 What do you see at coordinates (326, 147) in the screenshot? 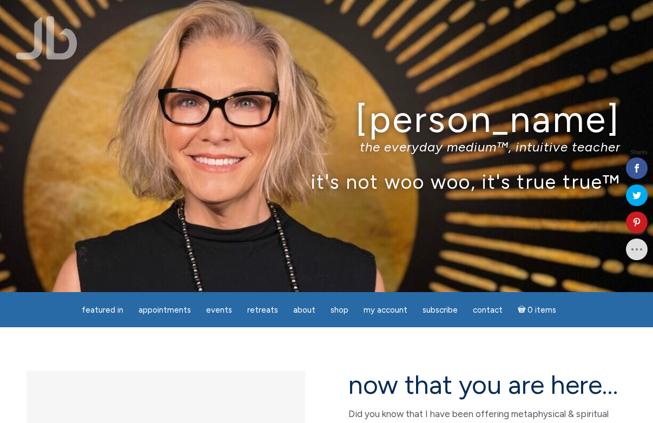
I see `p: the everyday medium™, intuitive teacher` at bounding box center [326, 147].